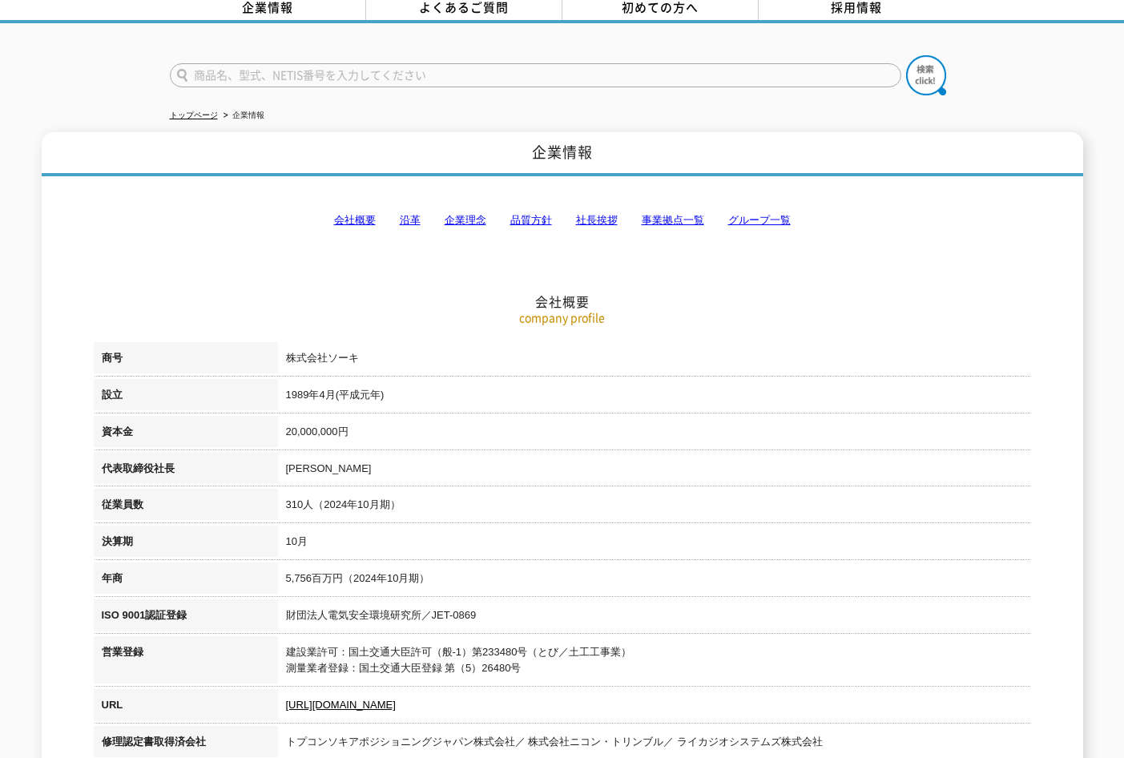  I want to click on img: btn_search.png, so click(926, 75).